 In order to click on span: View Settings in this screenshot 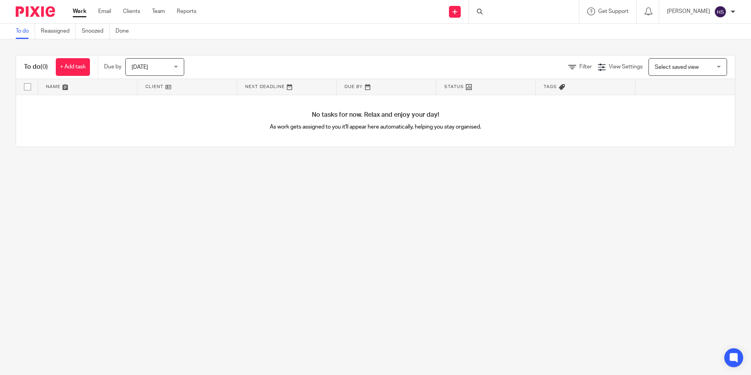, I will do `click(626, 67)`.